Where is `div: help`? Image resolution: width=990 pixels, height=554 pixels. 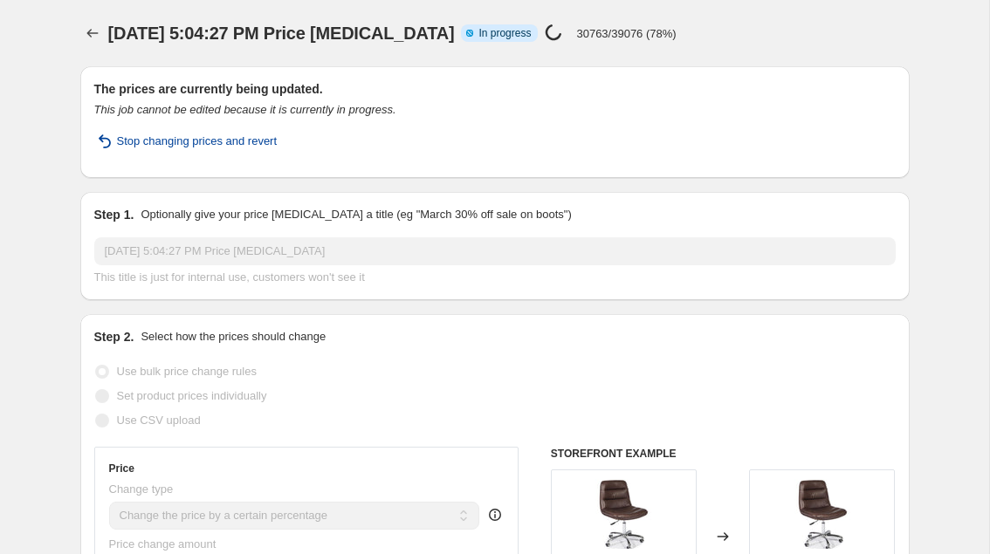 div: help is located at coordinates (495, 515).